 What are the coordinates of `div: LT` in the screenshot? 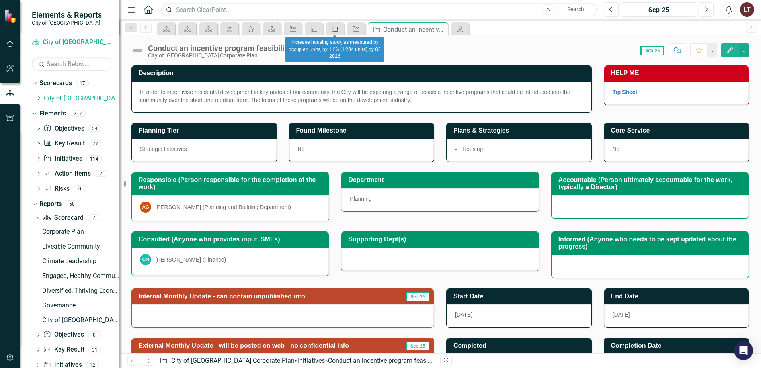 It's located at (747, 10).